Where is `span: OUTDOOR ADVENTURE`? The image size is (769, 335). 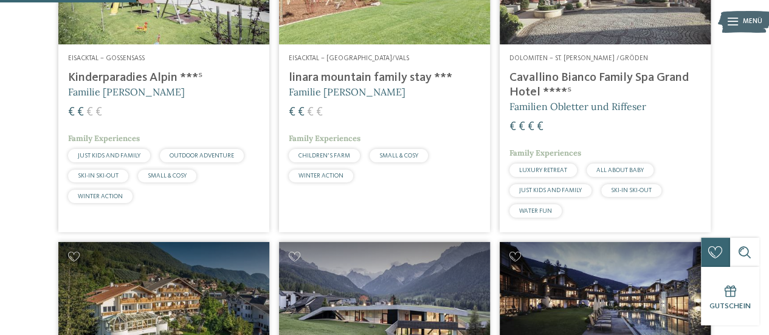
span: OUTDOOR ADVENTURE is located at coordinates (202, 156).